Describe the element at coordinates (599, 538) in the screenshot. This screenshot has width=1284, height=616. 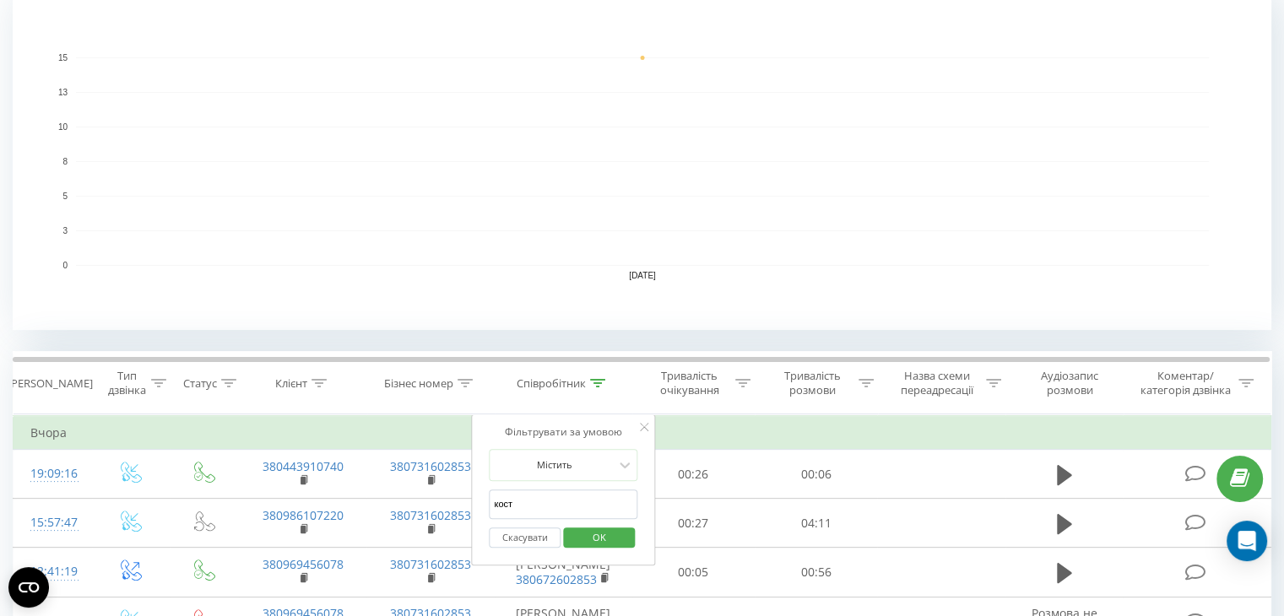
I see `button: OK` at that location.